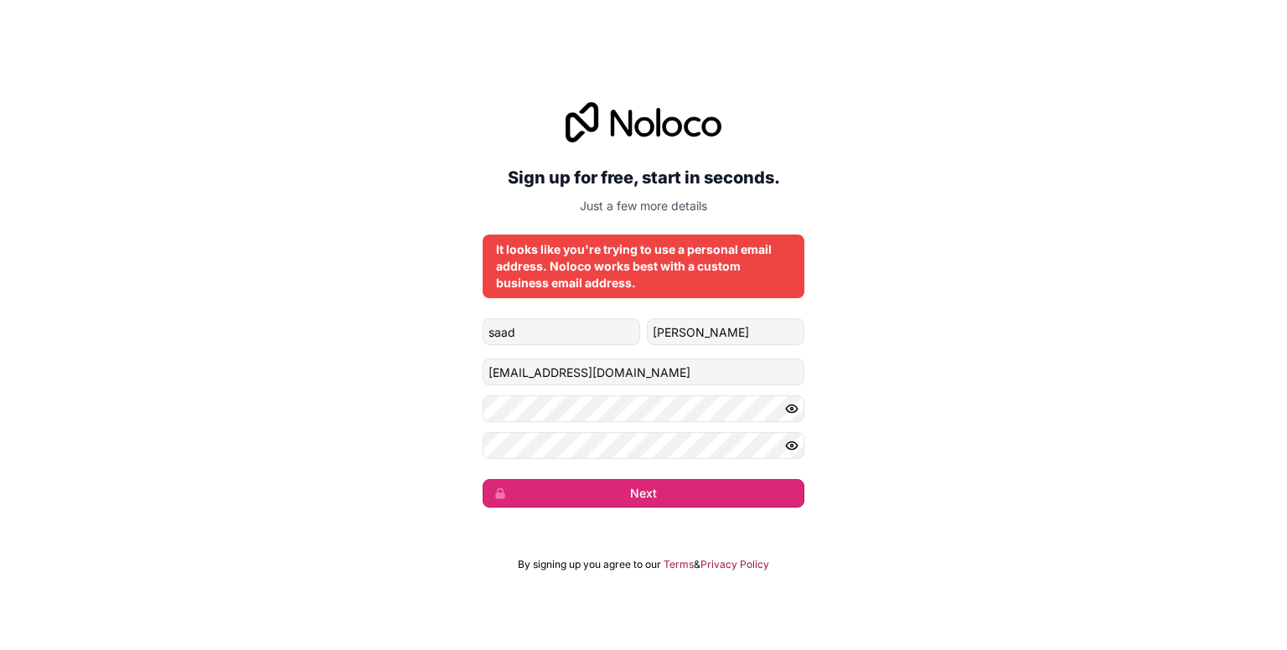  Describe the element at coordinates (735, 565) in the screenshot. I see `a: Privacy Policy` at that location.